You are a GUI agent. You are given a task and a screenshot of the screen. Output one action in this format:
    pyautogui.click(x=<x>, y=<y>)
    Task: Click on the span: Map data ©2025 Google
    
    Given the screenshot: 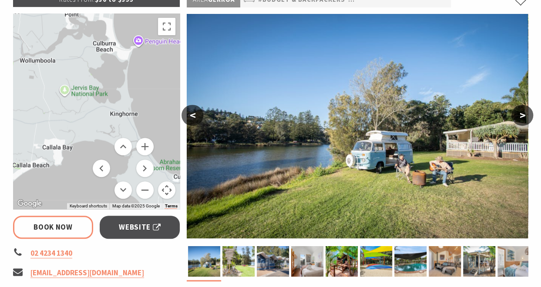 What is the action you would take?
    pyautogui.click(x=135, y=206)
    